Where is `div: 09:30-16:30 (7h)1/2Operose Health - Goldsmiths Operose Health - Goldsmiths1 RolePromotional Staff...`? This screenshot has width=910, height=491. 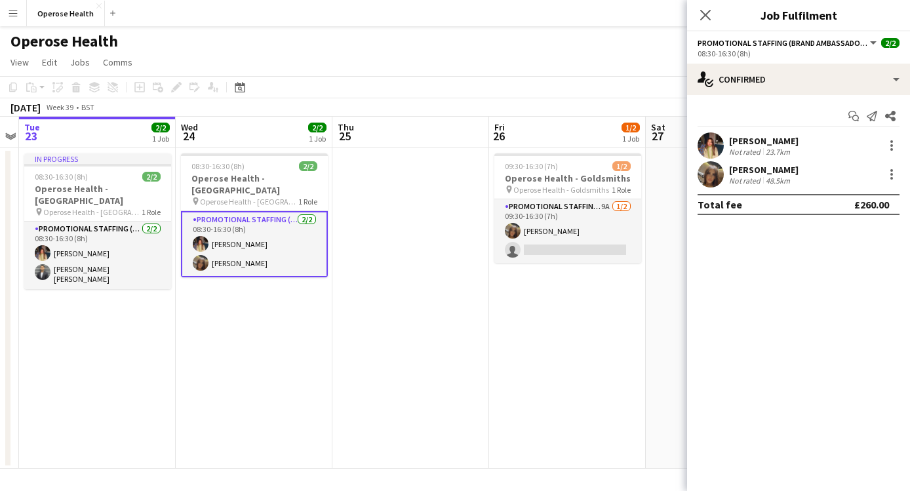 div: 09:30-16:30 (7h)1/2Operose Health - Goldsmiths Operose Health - Goldsmiths1 RolePromotional Staff... is located at coordinates (567, 208).